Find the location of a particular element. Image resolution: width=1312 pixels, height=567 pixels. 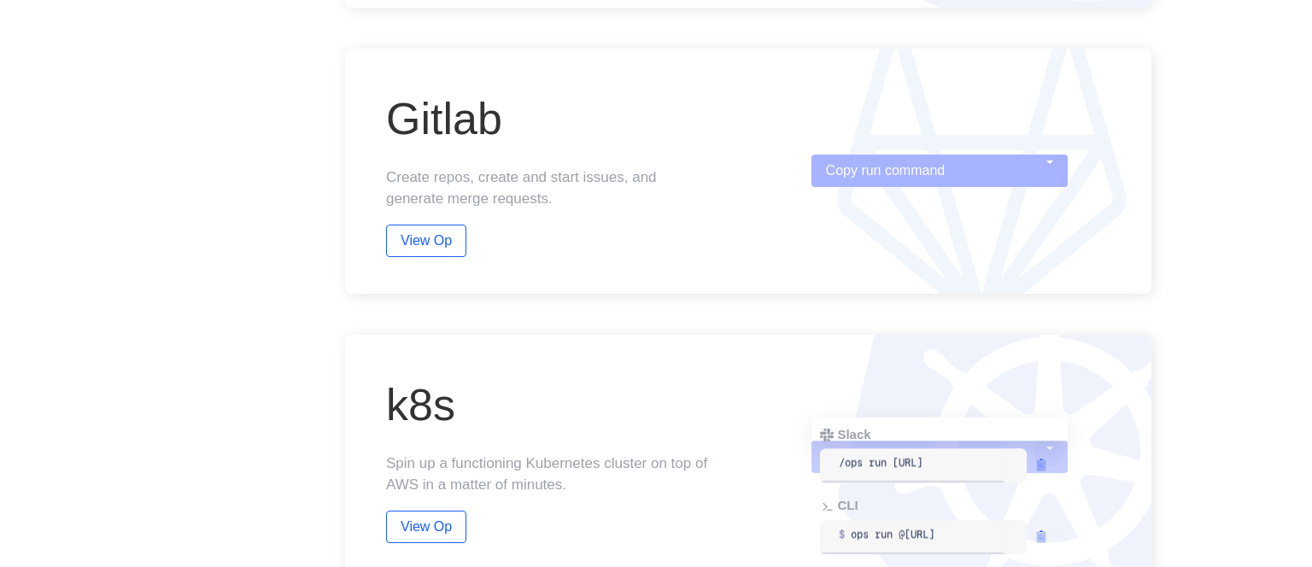

img: cli.svg is located at coordinates (827, 507).